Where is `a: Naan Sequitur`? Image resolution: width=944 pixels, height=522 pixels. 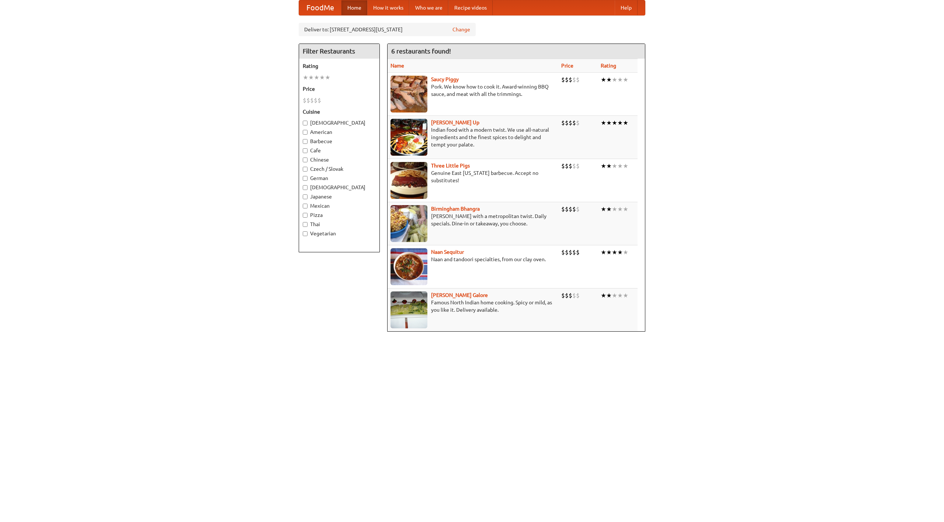
a: Naan Sequitur is located at coordinates (447, 252).